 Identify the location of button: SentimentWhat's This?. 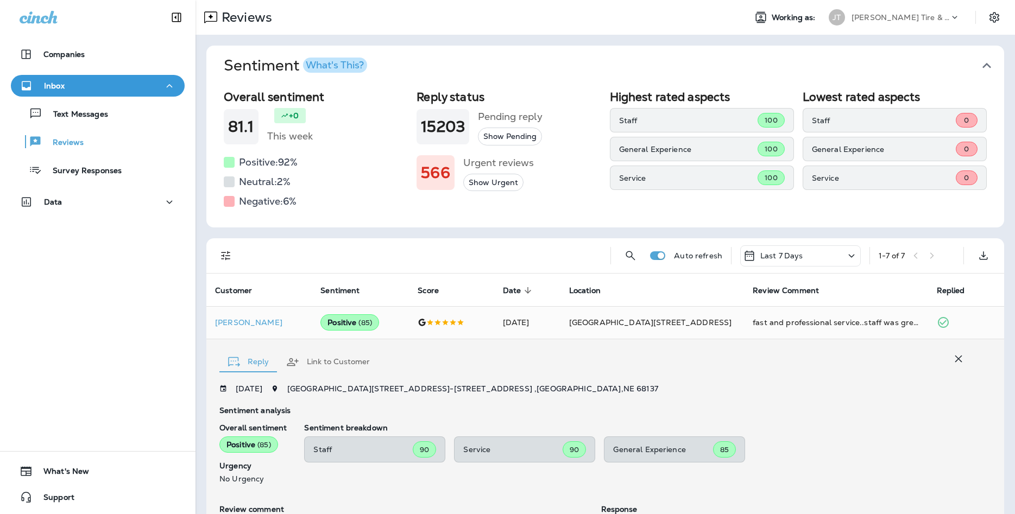
(614, 66).